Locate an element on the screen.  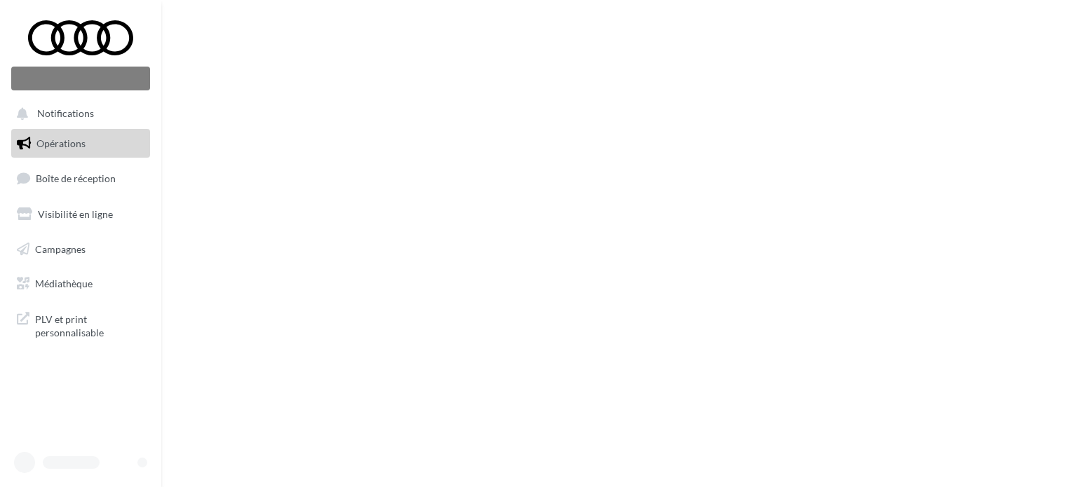
span: Boîte de réception is located at coordinates (76, 178).